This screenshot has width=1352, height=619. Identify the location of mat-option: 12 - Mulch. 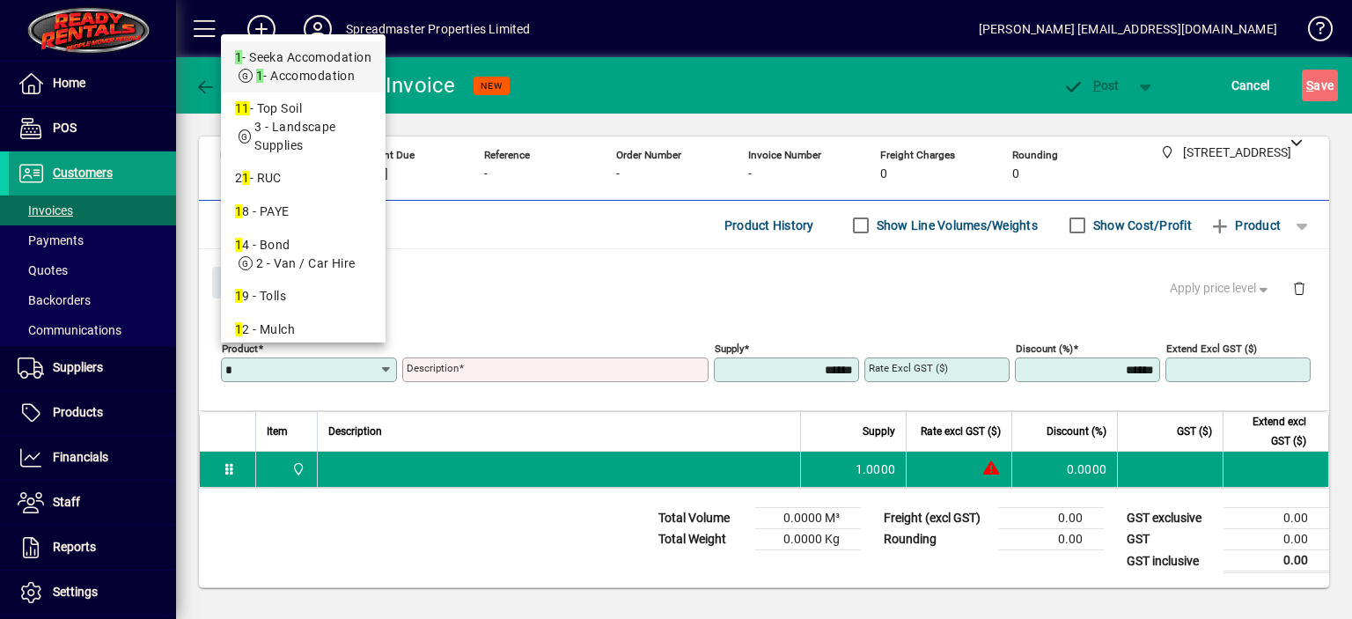
(303, 348).